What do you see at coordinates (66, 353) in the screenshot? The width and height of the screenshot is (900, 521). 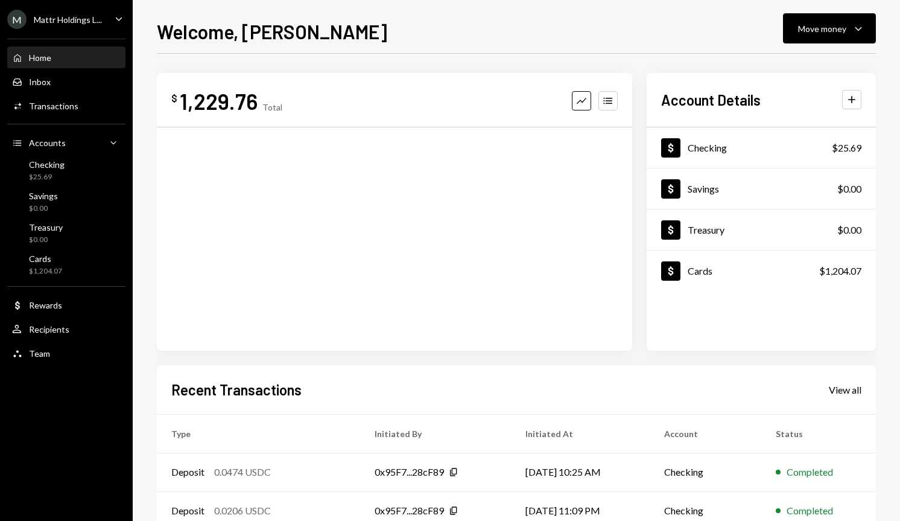 I see `a: Team` at bounding box center [66, 353].